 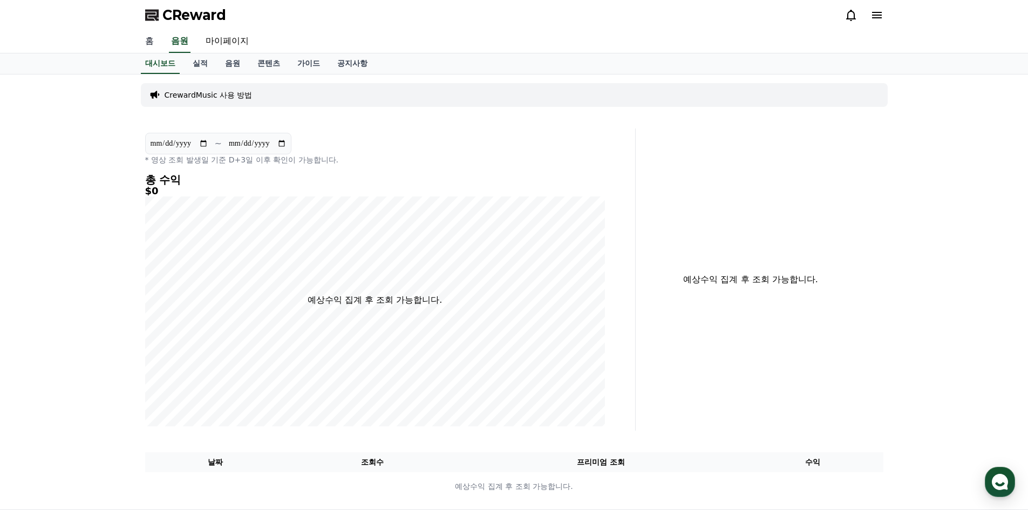 What do you see at coordinates (600, 462) in the screenshot?
I see `th: 프리미엄 조회` at bounding box center [600, 462].